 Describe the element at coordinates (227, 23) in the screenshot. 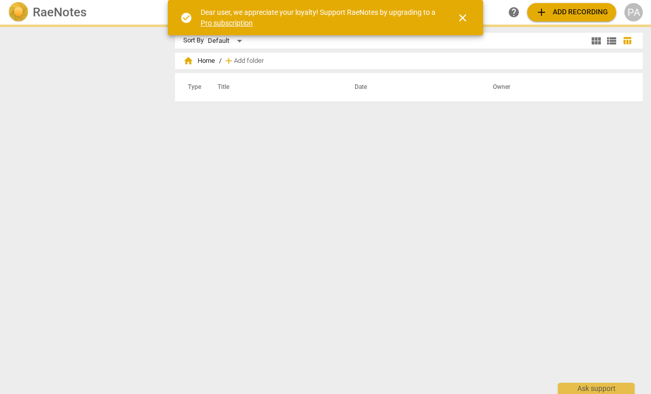

I see `a: Pro subscription` at that location.